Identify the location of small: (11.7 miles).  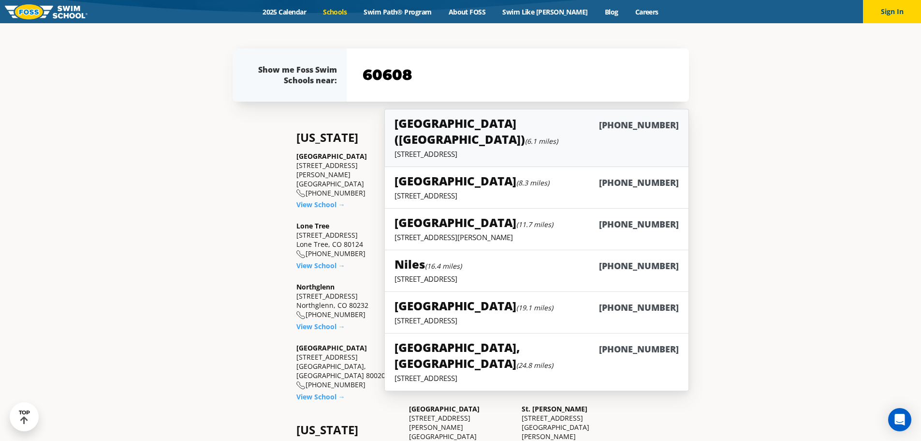
(535, 224).